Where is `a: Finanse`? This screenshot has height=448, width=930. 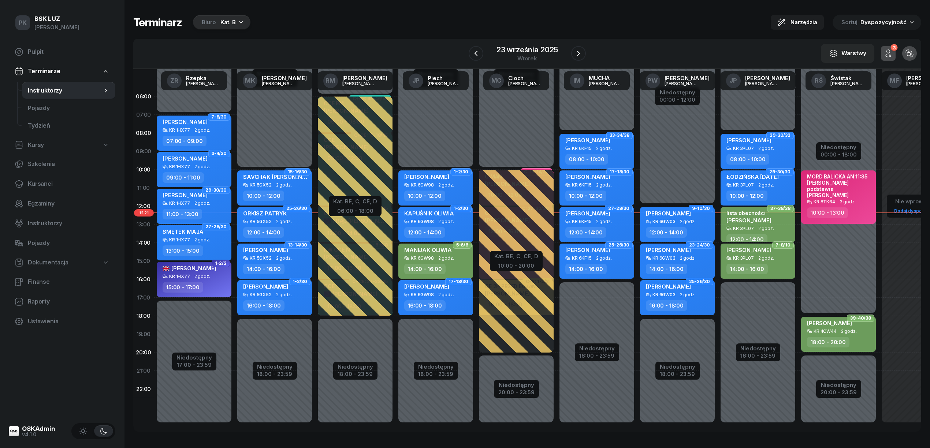
a: Finanse is located at coordinates (62, 282).